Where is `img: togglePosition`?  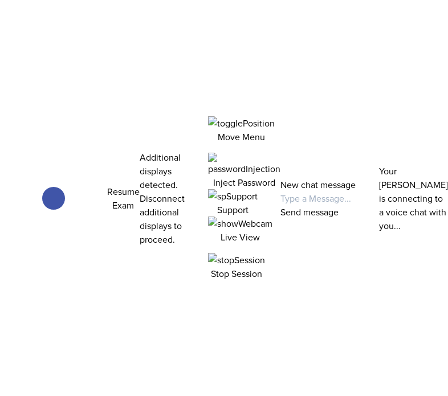
img: togglePosition is located at coordinates (241, 123).